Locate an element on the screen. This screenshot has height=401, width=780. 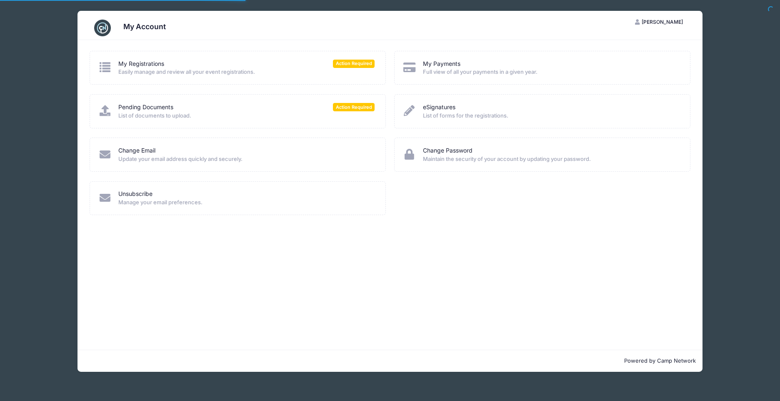
span: Easily manage and review all your event registrations. is located at coordinates (246, 72).